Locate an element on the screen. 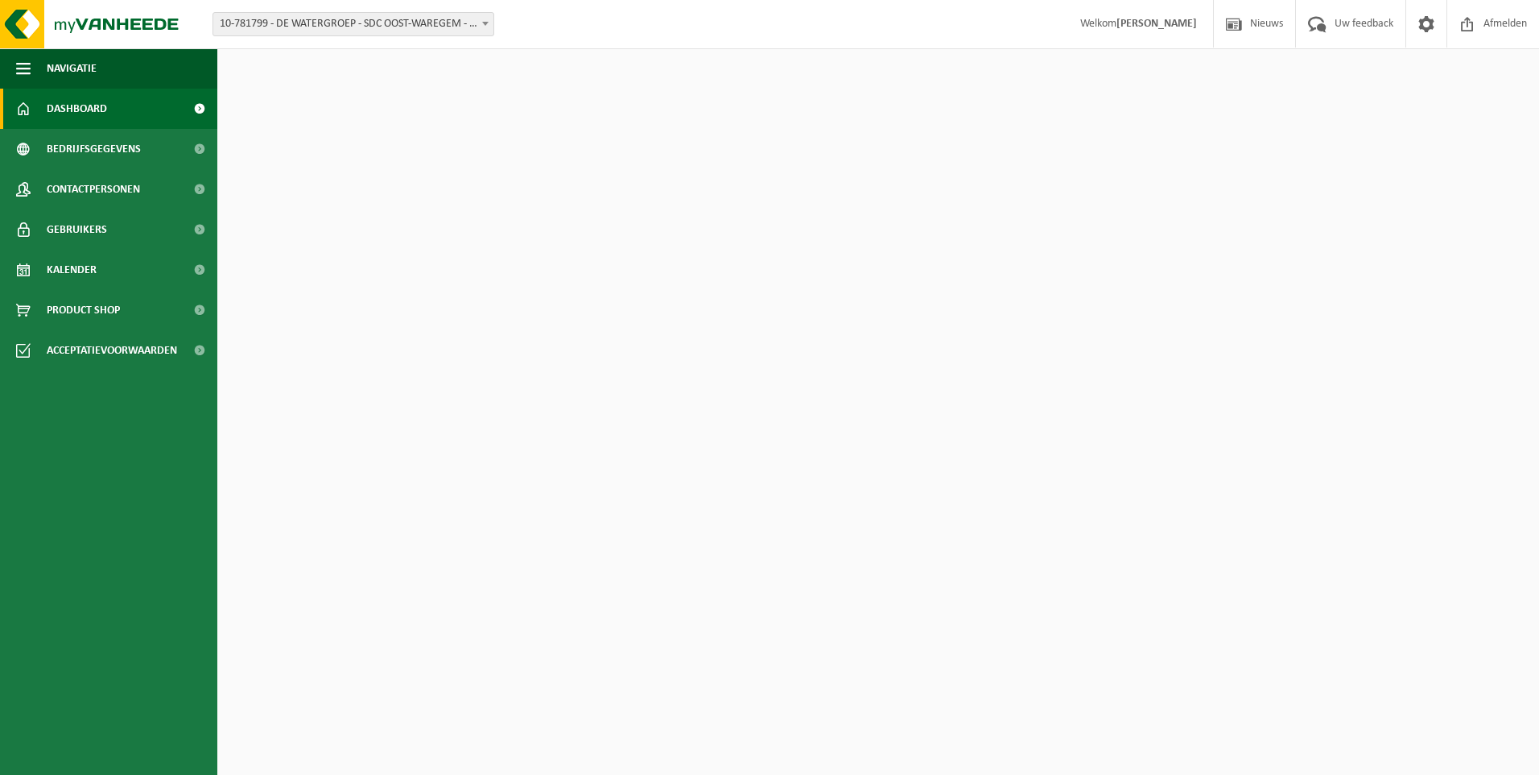 This screenshot has width=1539, height=775. span: Navigatie is located at coordinates (72, 68).